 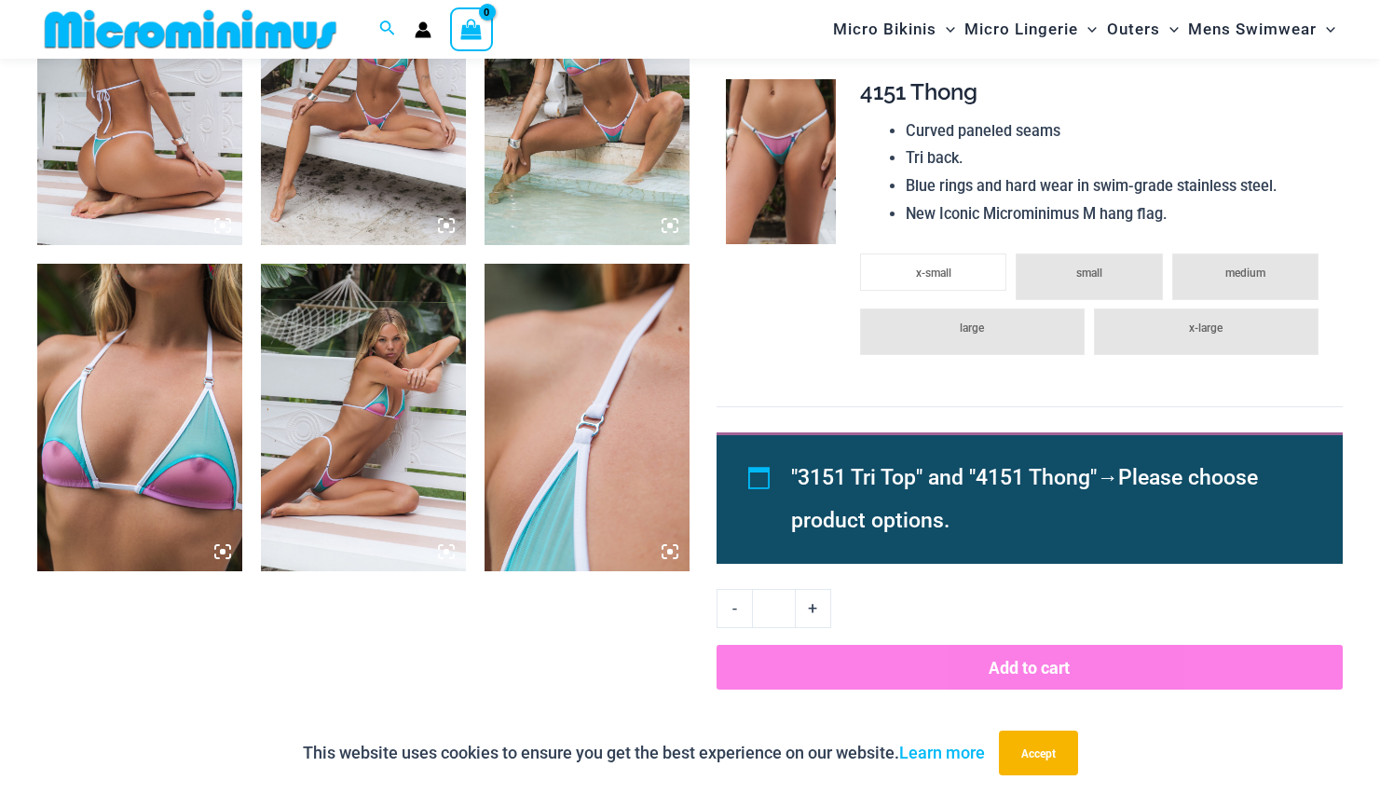 I want to click on li: large, so click(x=972, y=332).